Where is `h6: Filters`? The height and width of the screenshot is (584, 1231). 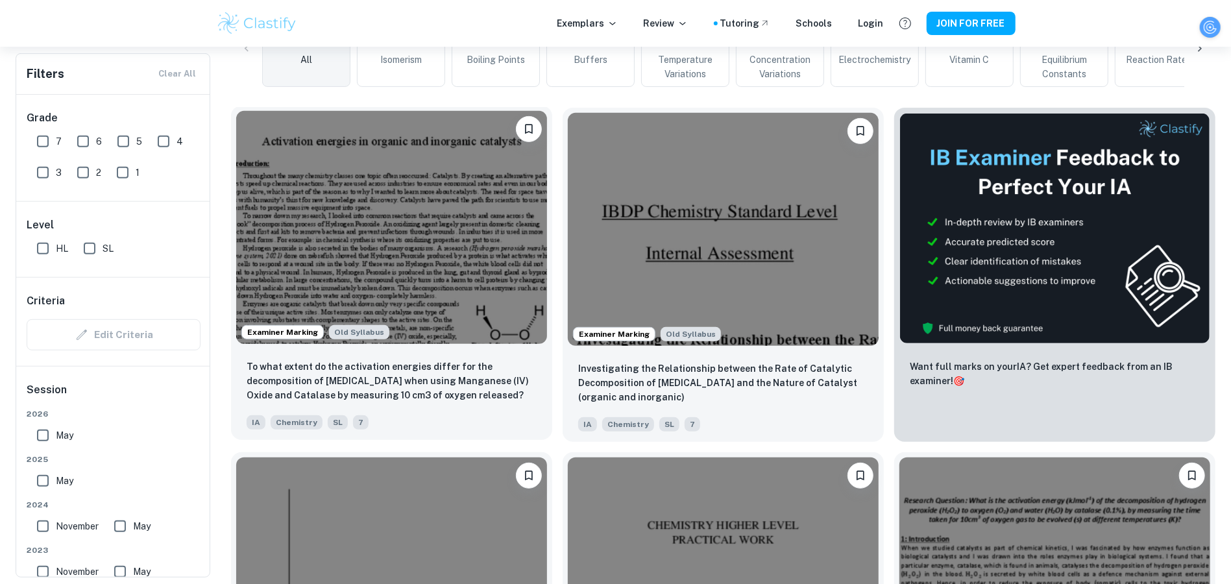 h6: Filters is located at coordinates (45, 74).